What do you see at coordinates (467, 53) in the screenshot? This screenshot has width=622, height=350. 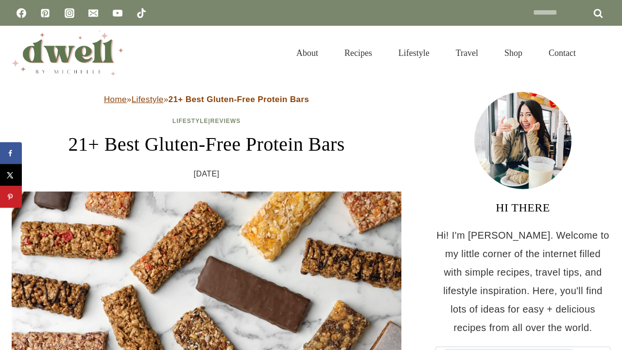 I see `a: Travel` at bounding box center [467, 53].